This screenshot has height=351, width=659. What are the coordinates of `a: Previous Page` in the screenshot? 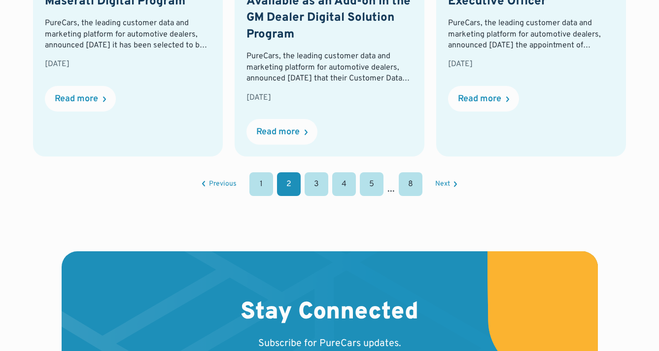 It's located at (219, 184).